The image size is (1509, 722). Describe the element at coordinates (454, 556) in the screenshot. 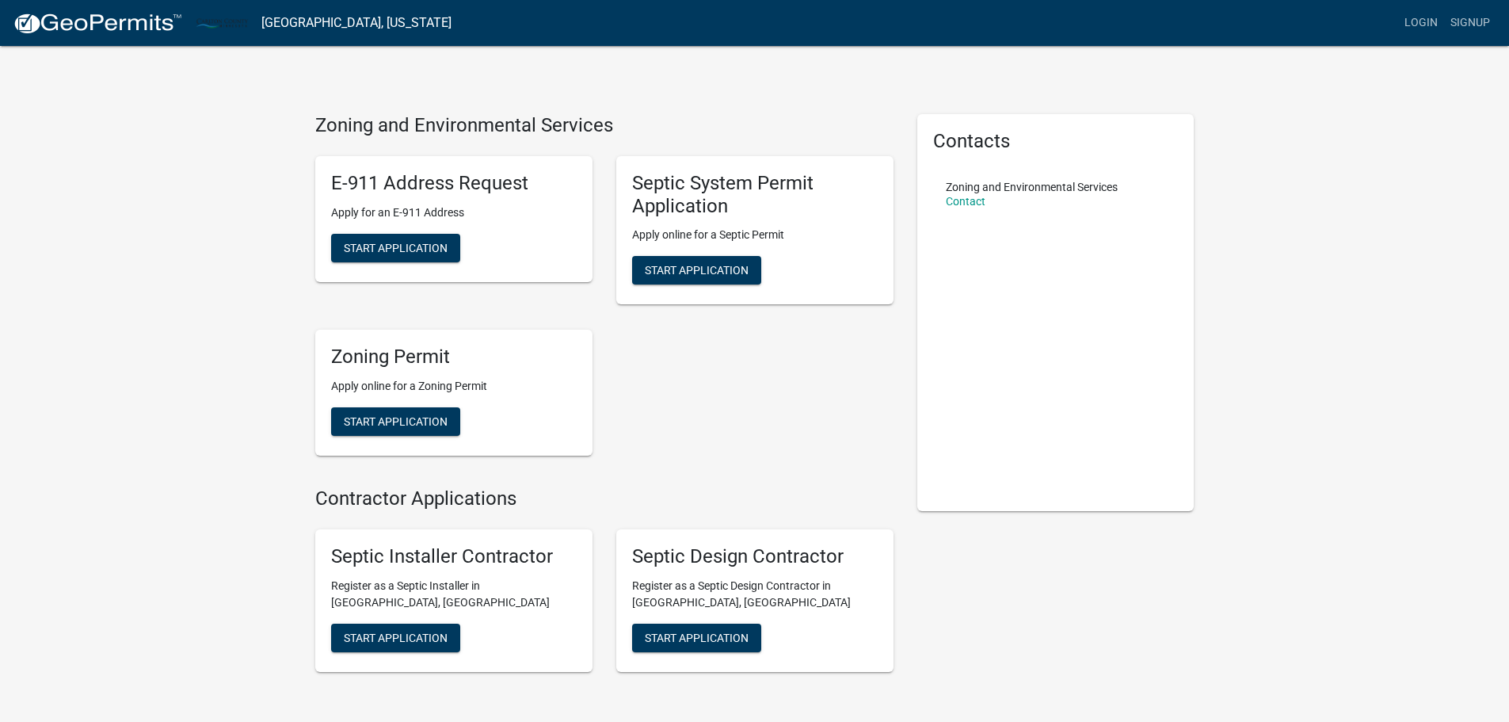

I see `h5: Septic Installer Contractor` at that location.